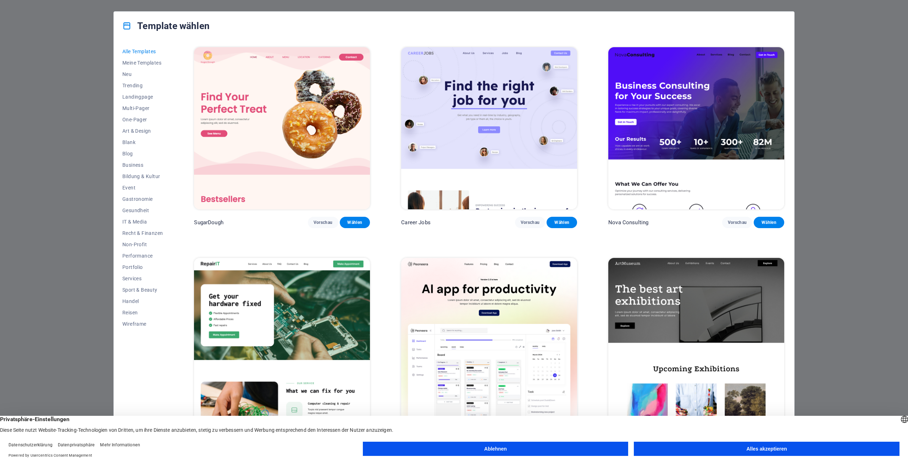  Describe the element at coordinates (143, 301) in the screenshot. I see `button: Handel` at that location.